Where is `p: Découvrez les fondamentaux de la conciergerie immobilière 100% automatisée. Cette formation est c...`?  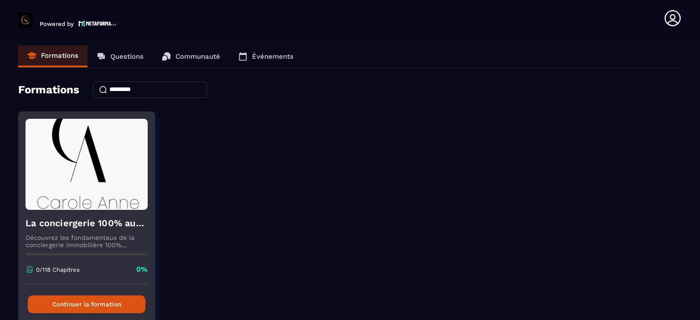 p: Découvrez les fondamentaux de la conciergerie immobilière 100% automatisée. Cette formation est c... is located at coordinates (87, 241).